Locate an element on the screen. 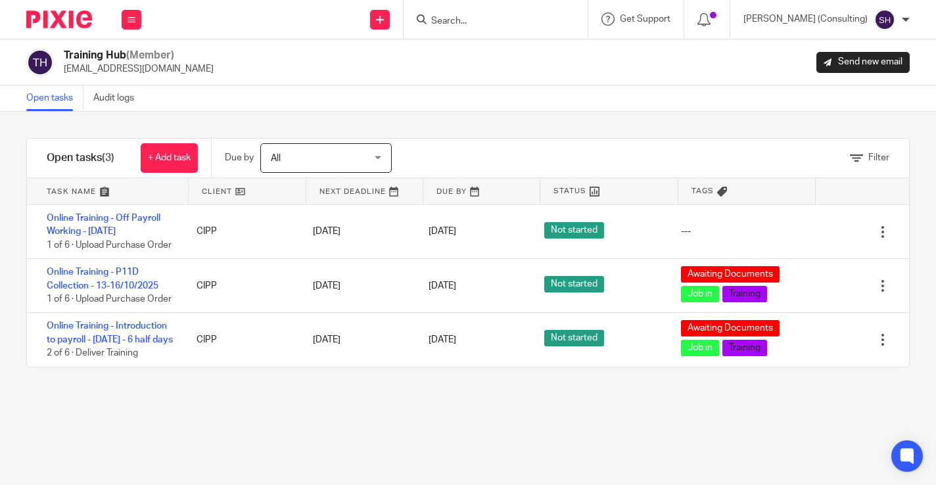 The image size is (936, 485). a: Audit logs is located at coordinates (118, 98).